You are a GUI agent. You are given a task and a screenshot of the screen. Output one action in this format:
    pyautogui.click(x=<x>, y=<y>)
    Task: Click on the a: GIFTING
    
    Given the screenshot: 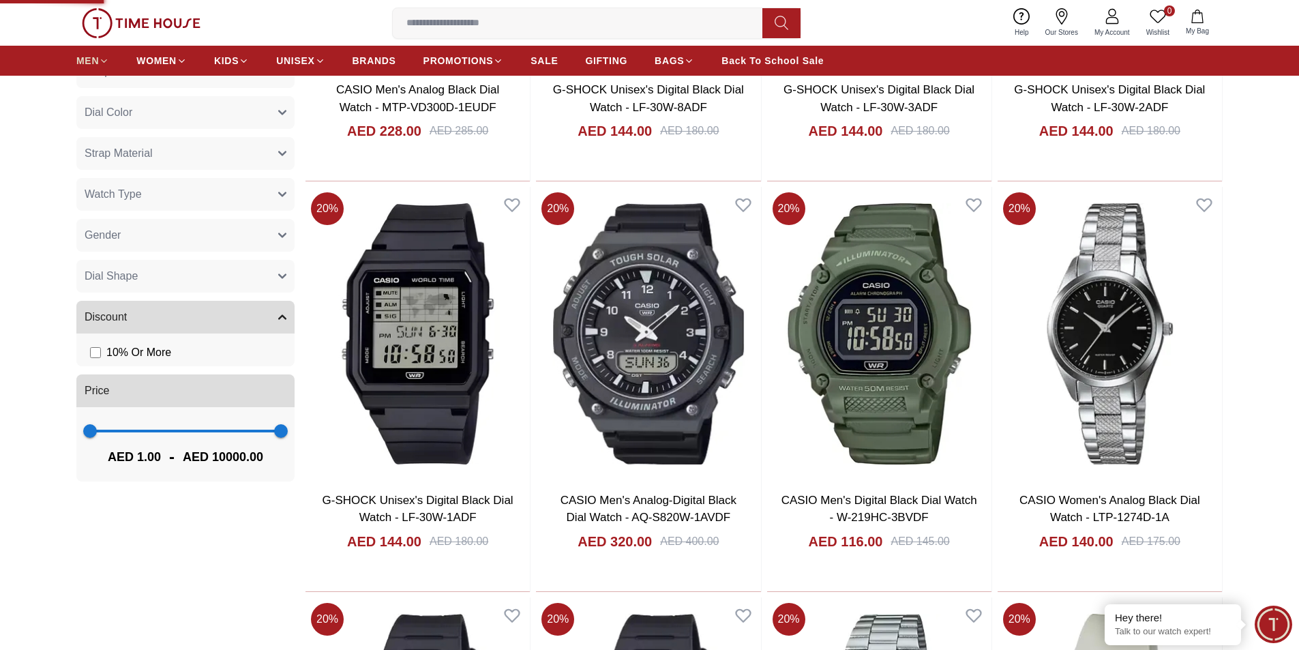 What is the action you would take?
    pyautogui.click(x=606, y=61)
    